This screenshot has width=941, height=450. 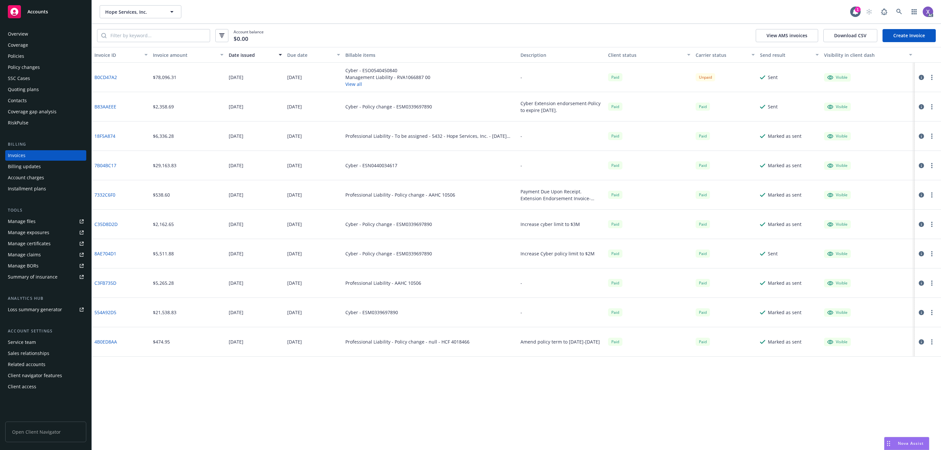 I want to click on a: Start snowing, so click(x=869, y=12).